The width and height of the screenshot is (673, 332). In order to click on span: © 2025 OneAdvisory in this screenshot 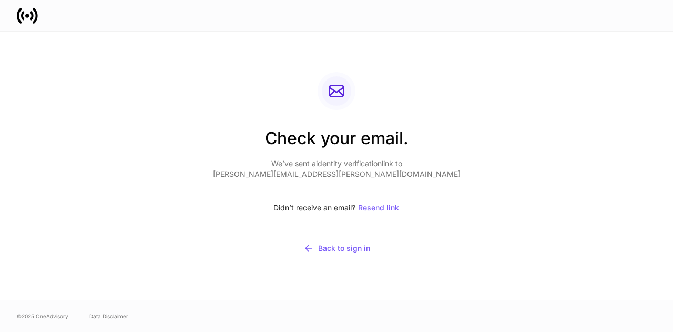, I will do `click(43, 316)`.